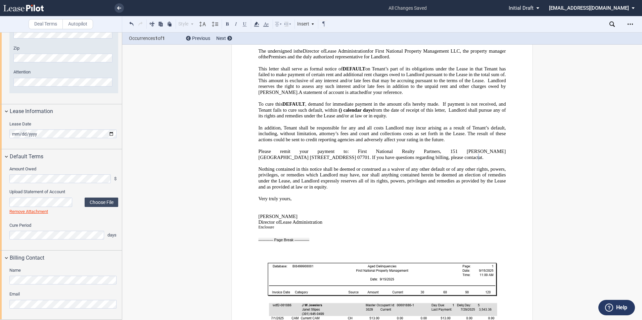 The width and height of the screenshot is (642, 320). Describe the element at coordinates (266, 227) in the screenshot. I see `span: Enclosure` at that location.